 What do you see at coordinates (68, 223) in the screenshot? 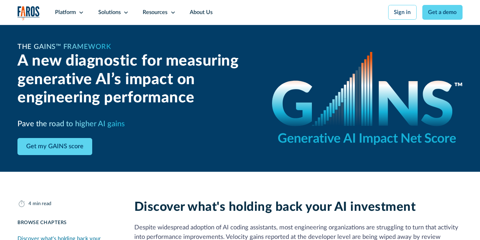
I see `div: Browse Chapters` at bounding box center [68, 223].